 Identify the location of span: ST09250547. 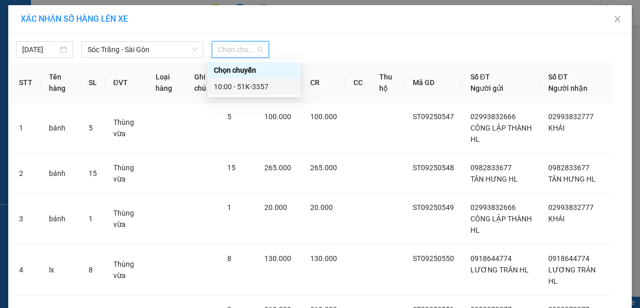
(433, 116).